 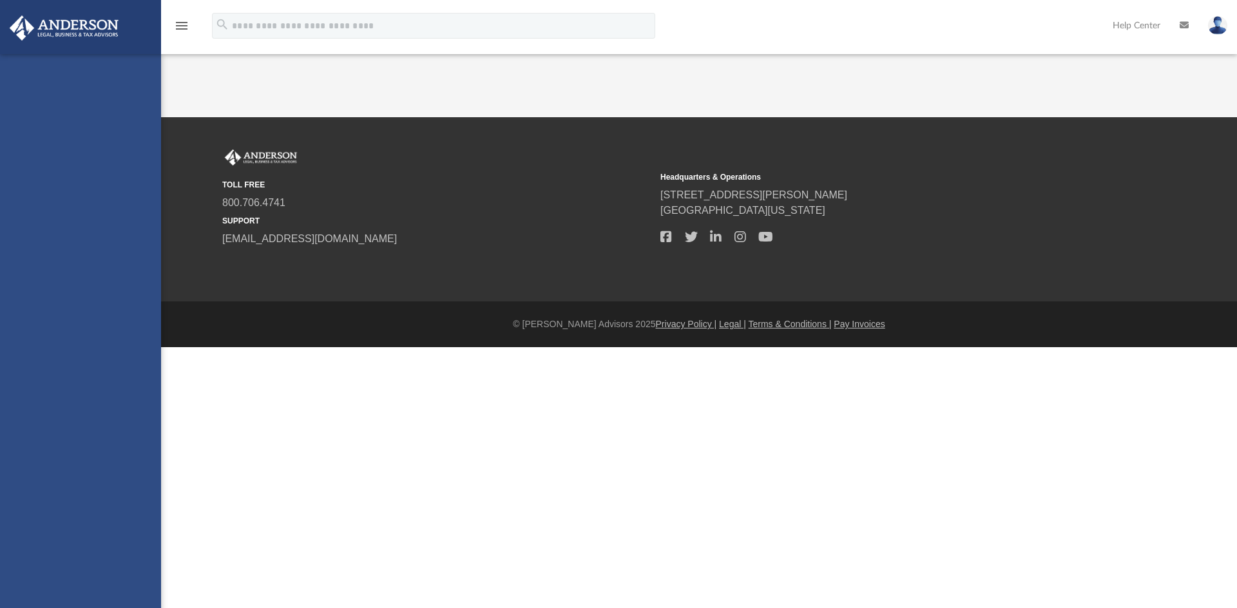 I want to click on small: Headquarters & Operations, so click(x=875, y=177).